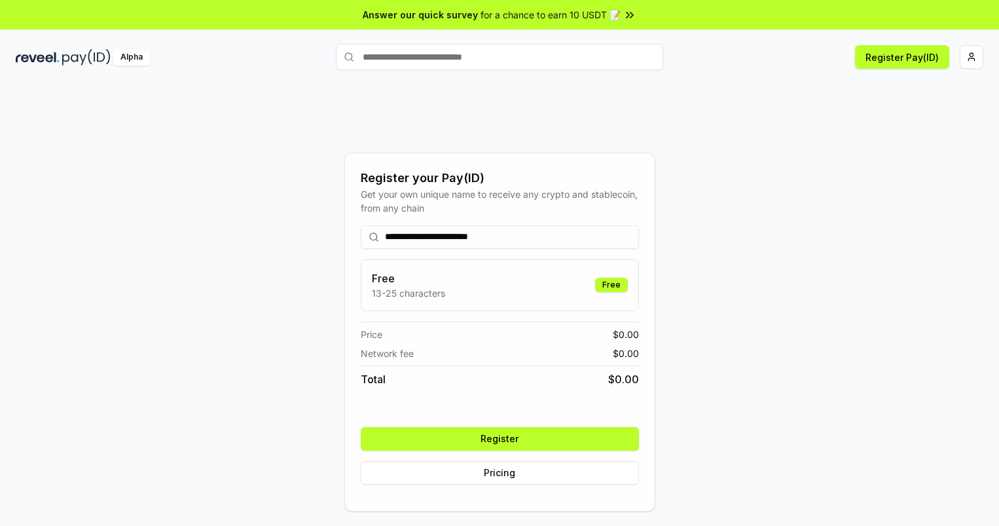 The height and width of the screenshot is (526, 999). Describe the element at coordinates (373, 379) in the screenshot. I see `span: Total` at that location.